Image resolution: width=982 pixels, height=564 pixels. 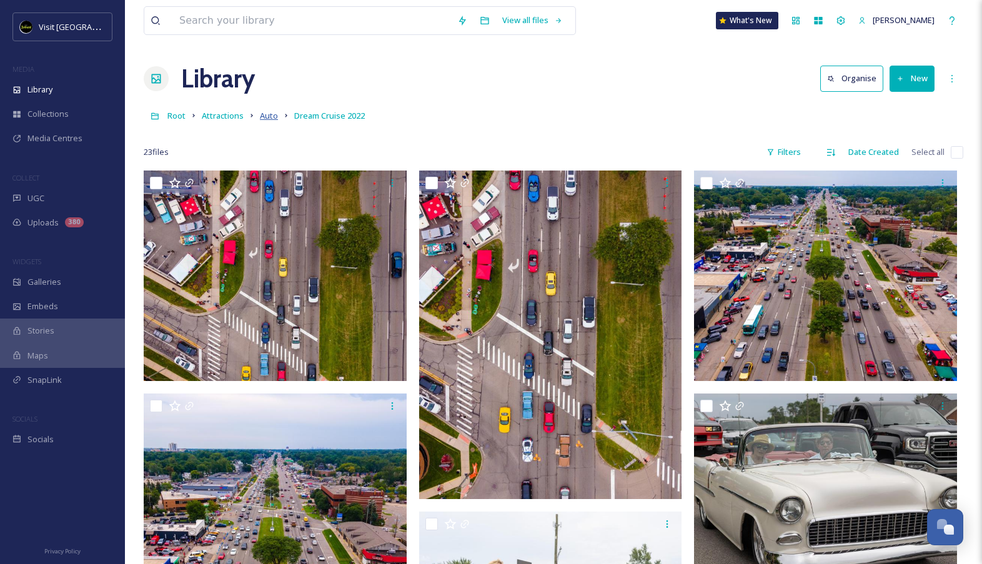 What do you see at coordinates (44, 380) in the screenshot?
I see `span: SnapLink` at bounding box center [44, 380].